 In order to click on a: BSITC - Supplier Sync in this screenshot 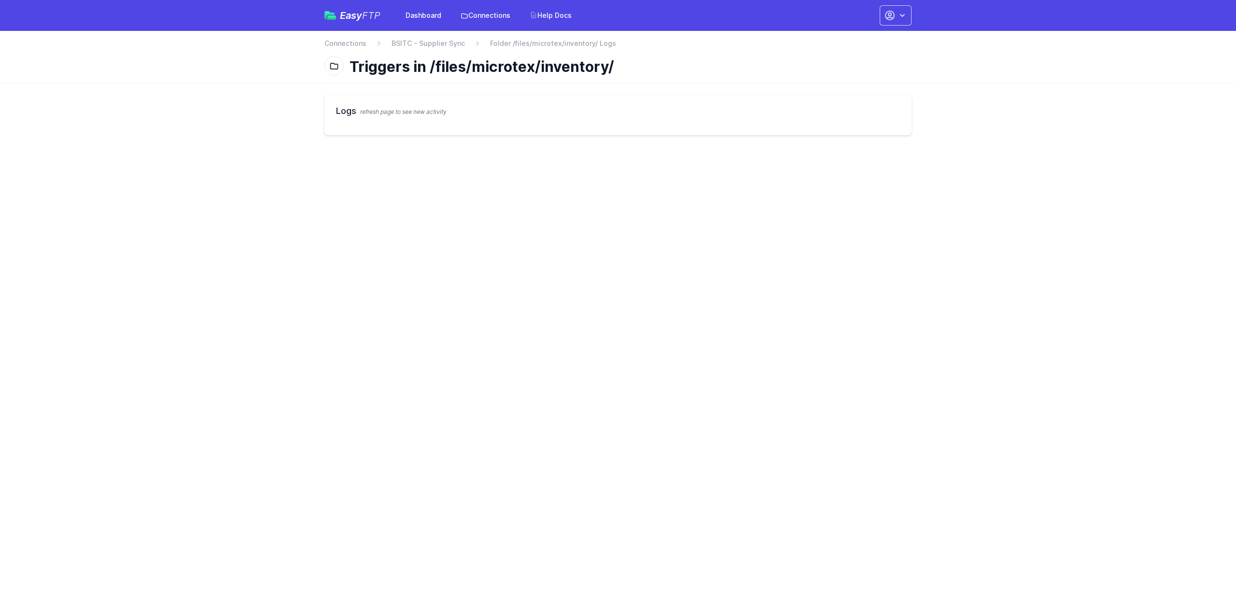, I will do `click(428, 43)`.